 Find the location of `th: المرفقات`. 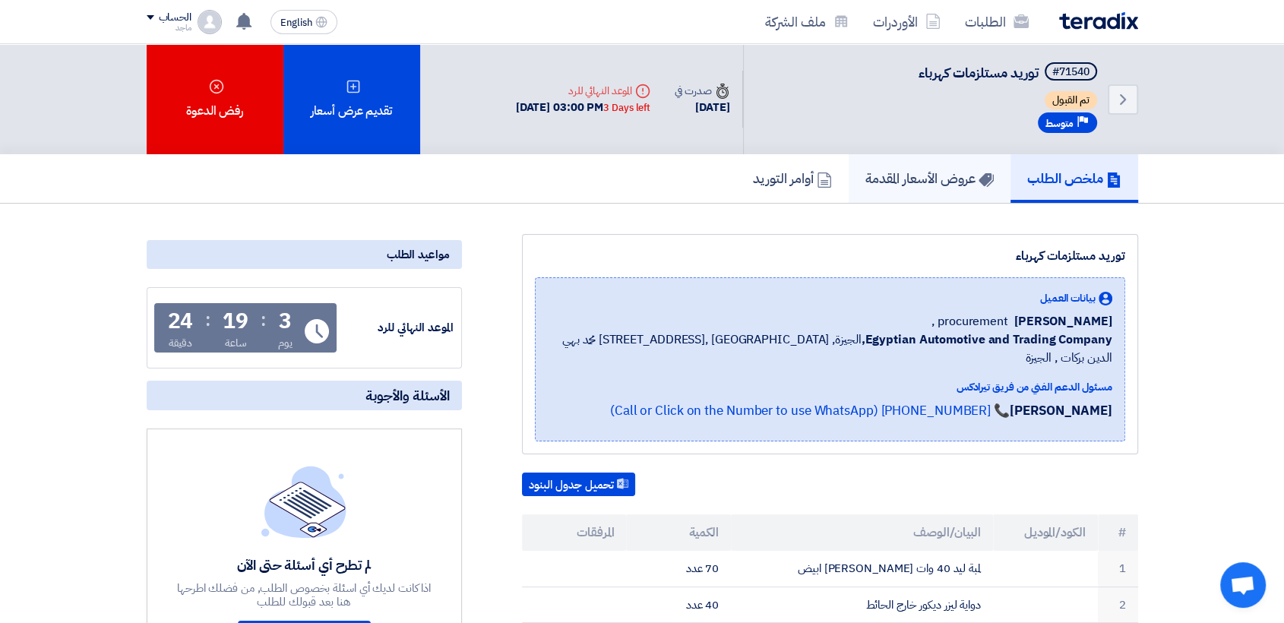

th: المرفقات is located at coordinates (574, 533).